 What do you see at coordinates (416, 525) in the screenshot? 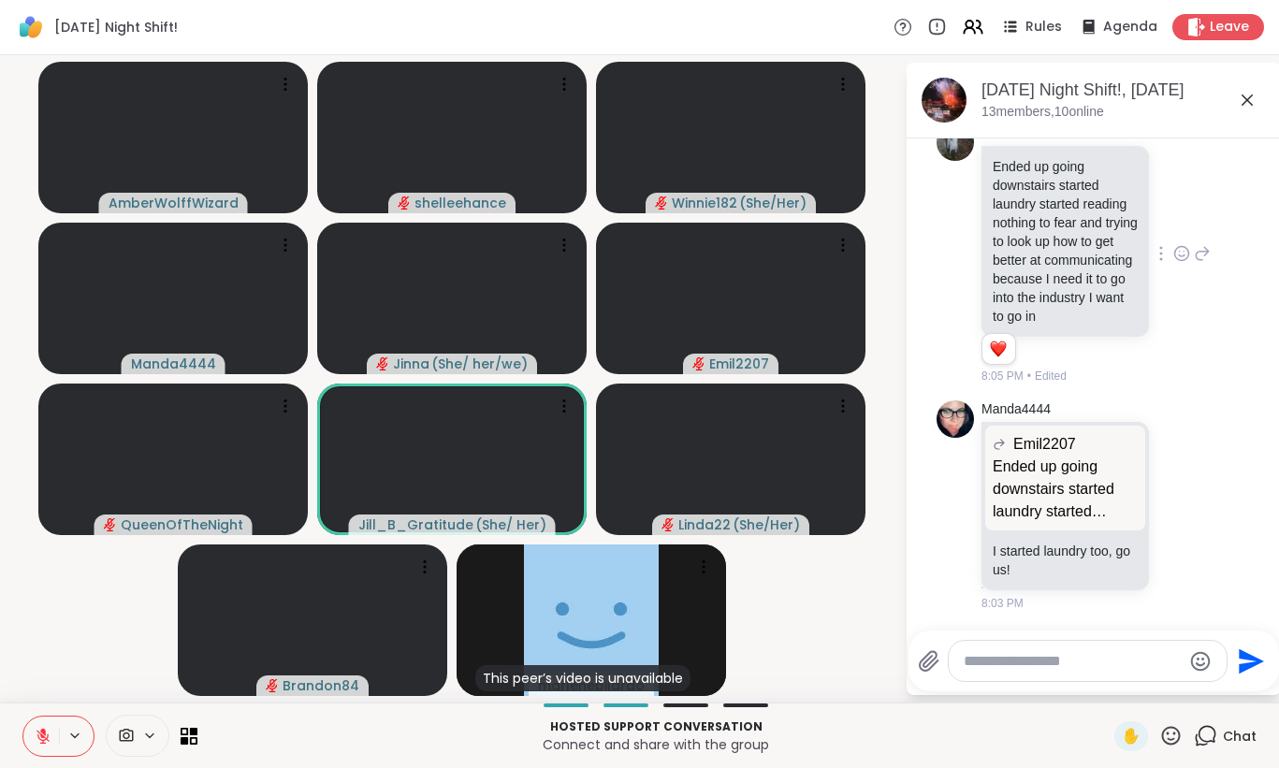
I see `span: Jill_B_Gratitude` at bounding box center [416, 525].